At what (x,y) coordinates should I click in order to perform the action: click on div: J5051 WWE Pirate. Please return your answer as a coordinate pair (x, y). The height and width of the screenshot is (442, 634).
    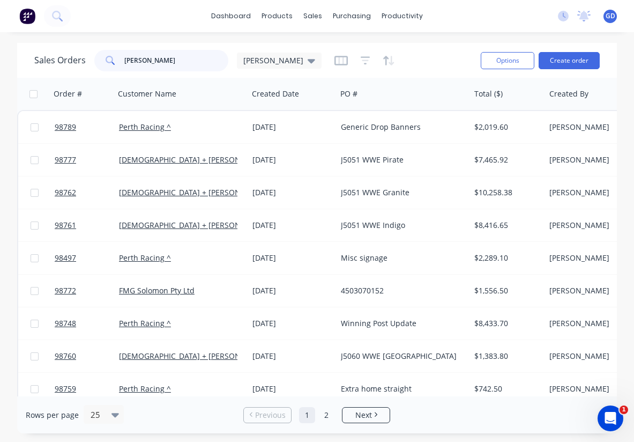
    Looking at the image, I should click on (400, 160).